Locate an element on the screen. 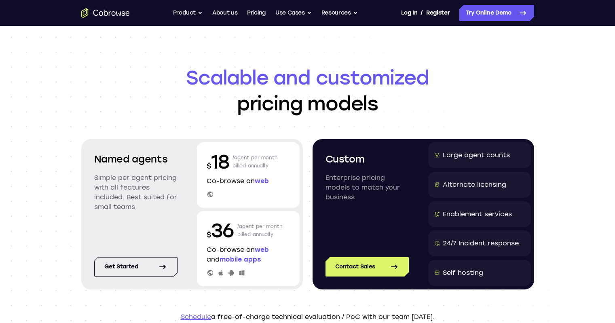  p: Co-browse on is located at coordinates (248, 181).